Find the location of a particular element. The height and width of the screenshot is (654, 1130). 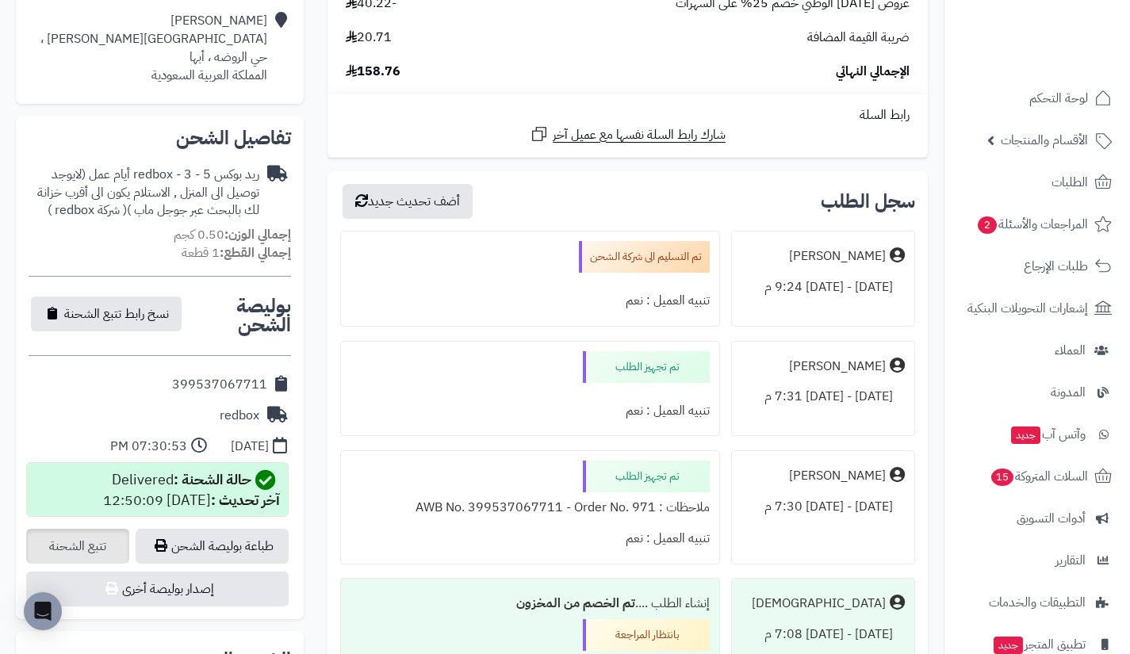

a: المدونة is located at coordinates (1037, 392).